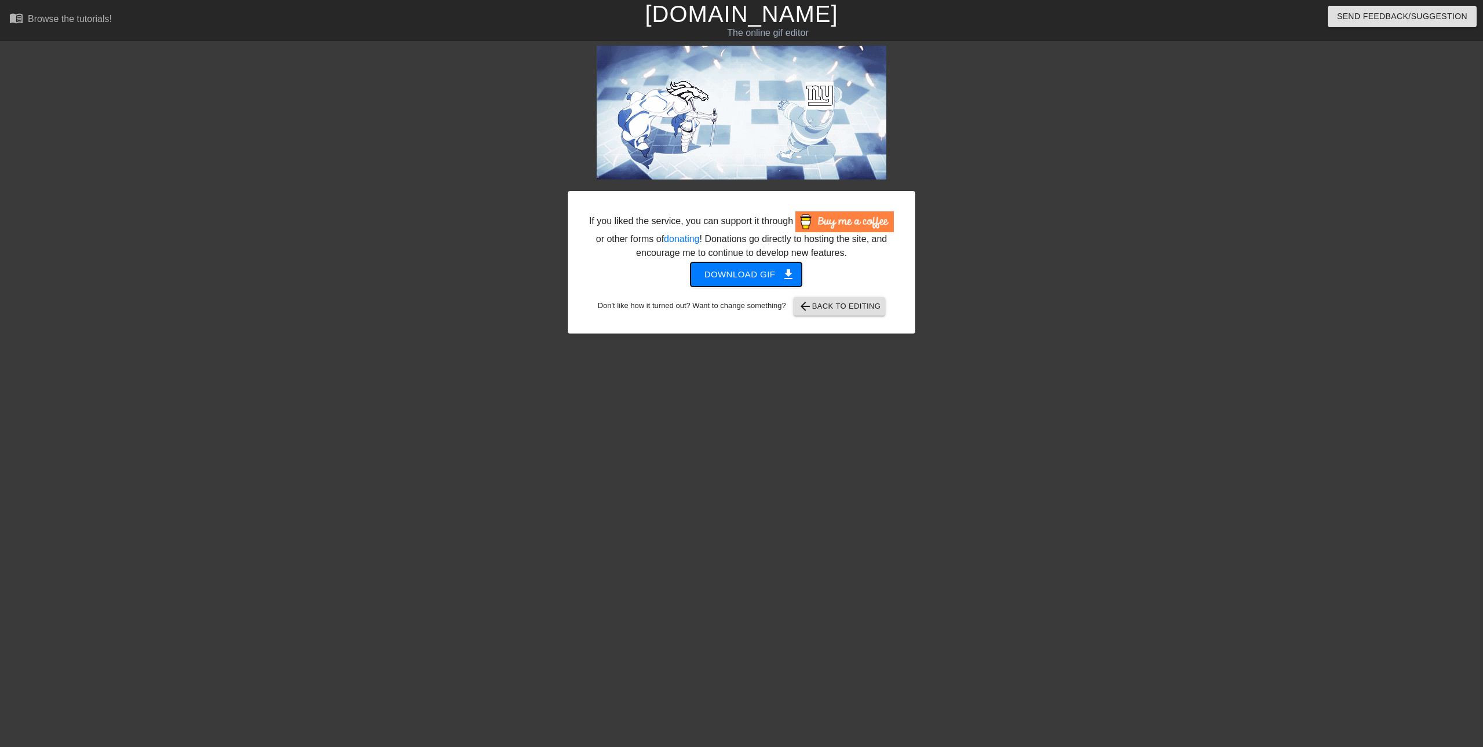  I want to click on button: Download gif, so click(746, 275).